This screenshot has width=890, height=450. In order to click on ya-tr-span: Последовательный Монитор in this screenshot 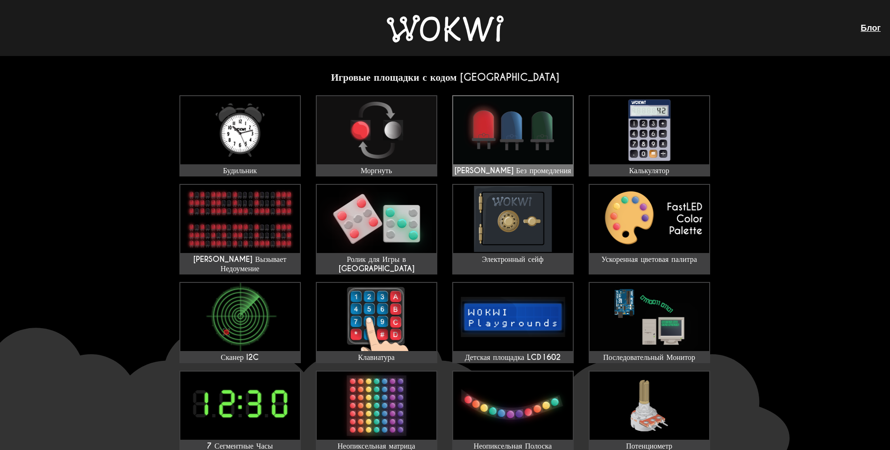, I will do `click(649, 357)`.